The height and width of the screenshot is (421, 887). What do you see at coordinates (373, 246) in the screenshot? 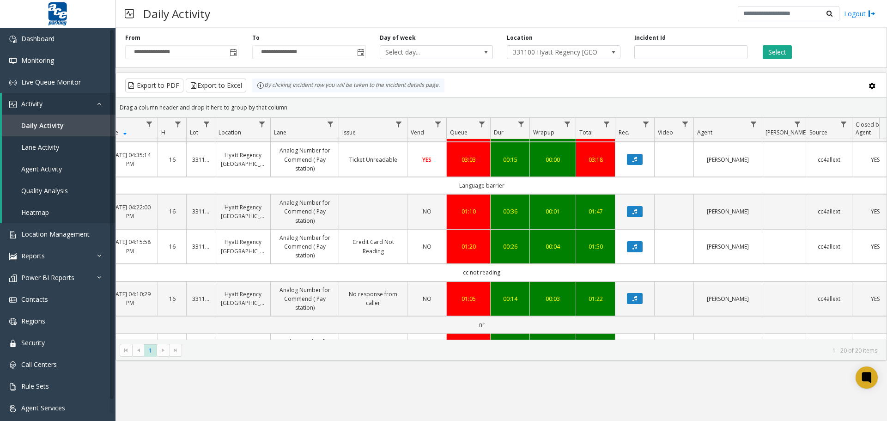
I see `a: Credit Card Not Reading` at bounding box center [373, 246].